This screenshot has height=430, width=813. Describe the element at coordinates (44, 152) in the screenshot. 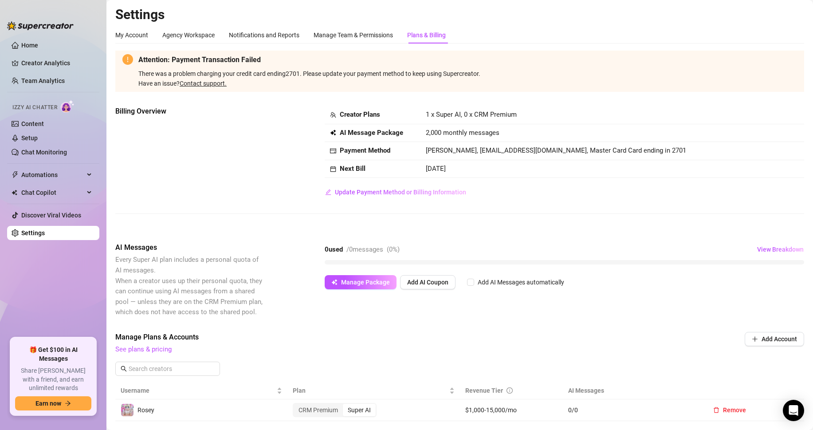

I see `a: Chat Monitoring` at that location.